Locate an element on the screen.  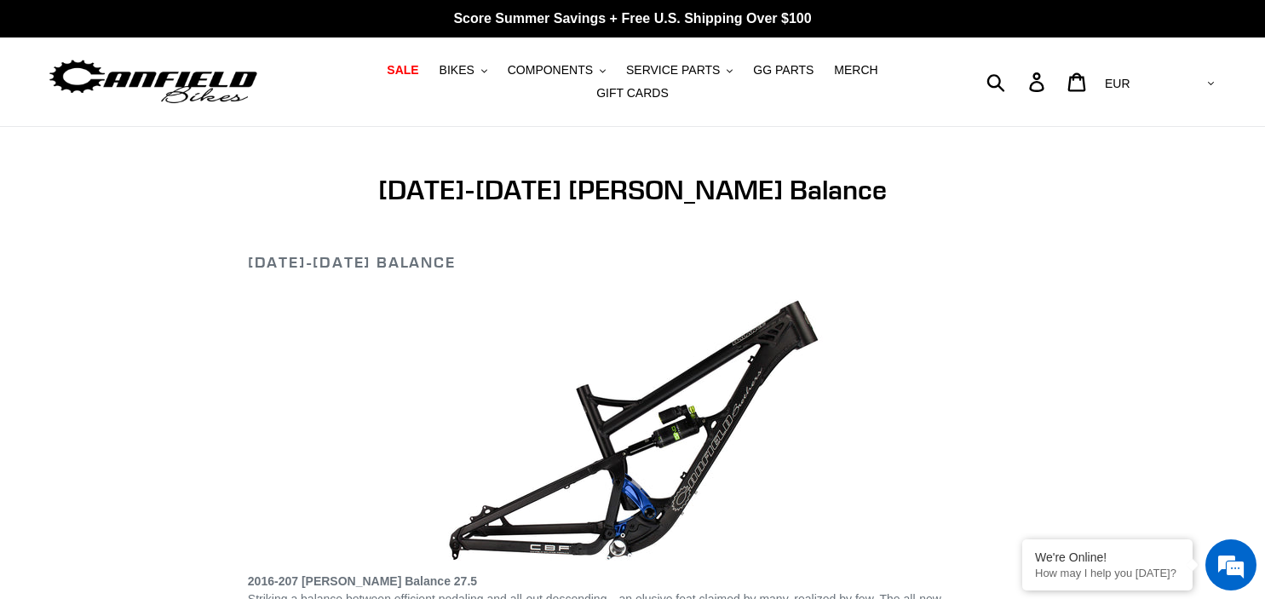
span: BIKES is located at coordinates (457, 70).